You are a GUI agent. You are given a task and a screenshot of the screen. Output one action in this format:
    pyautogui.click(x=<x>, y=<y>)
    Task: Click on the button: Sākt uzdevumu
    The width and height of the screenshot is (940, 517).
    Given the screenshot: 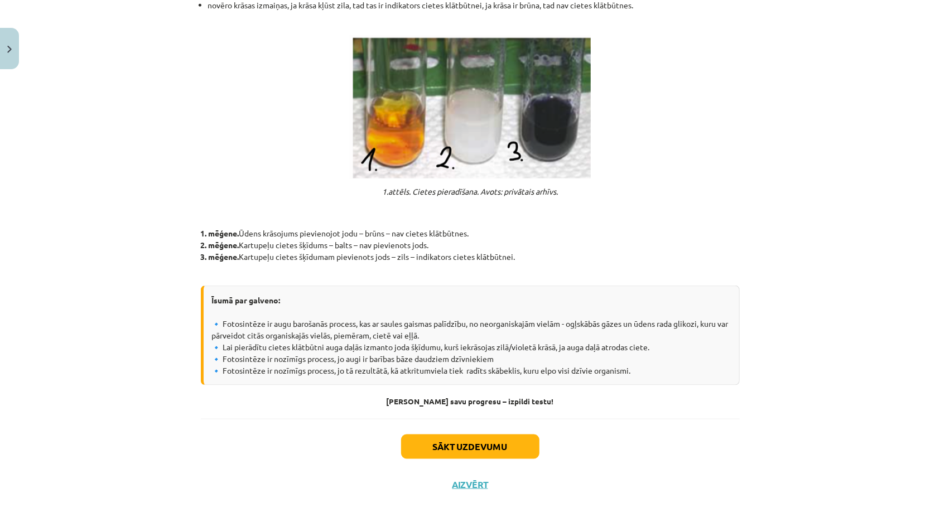 What is the action you would take?
    pyautogui.click(x=470, y=447)
    